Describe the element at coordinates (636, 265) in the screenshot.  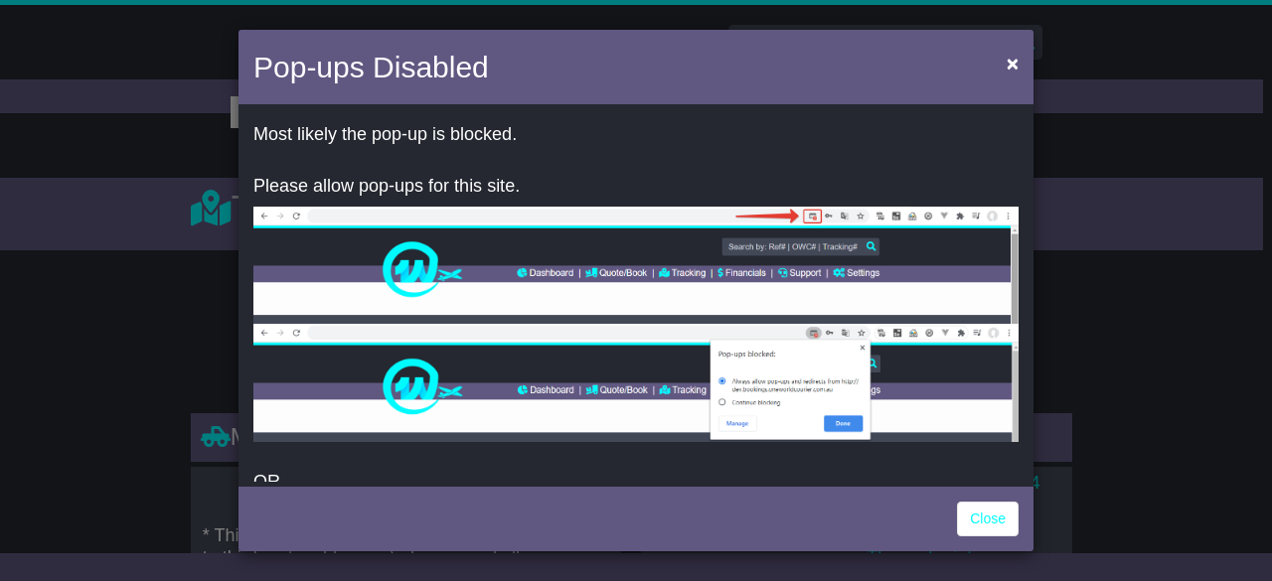
I see `img: allow-popup-1.png` at that location.